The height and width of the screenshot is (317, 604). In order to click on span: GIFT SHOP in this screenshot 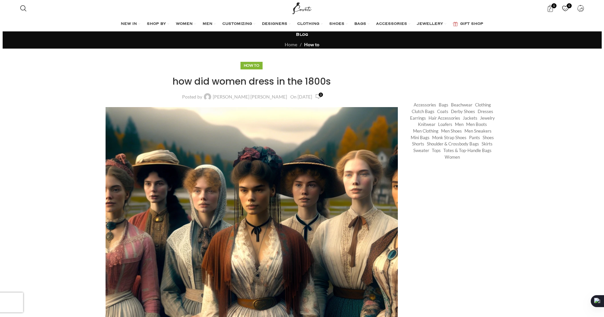, I will do `click(472, 24)`.